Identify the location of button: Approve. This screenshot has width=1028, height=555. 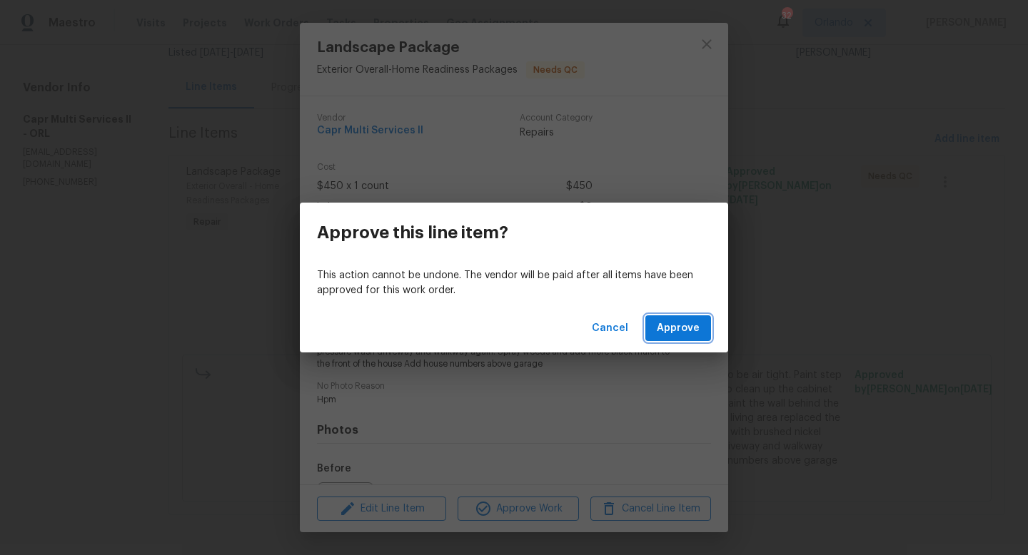
(678, 328).